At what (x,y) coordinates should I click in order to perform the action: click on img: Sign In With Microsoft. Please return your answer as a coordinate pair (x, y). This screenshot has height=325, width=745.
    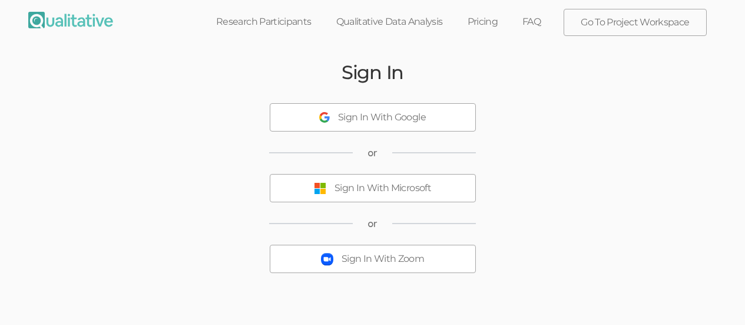
    Looking at the image, I should click on (320, 188).